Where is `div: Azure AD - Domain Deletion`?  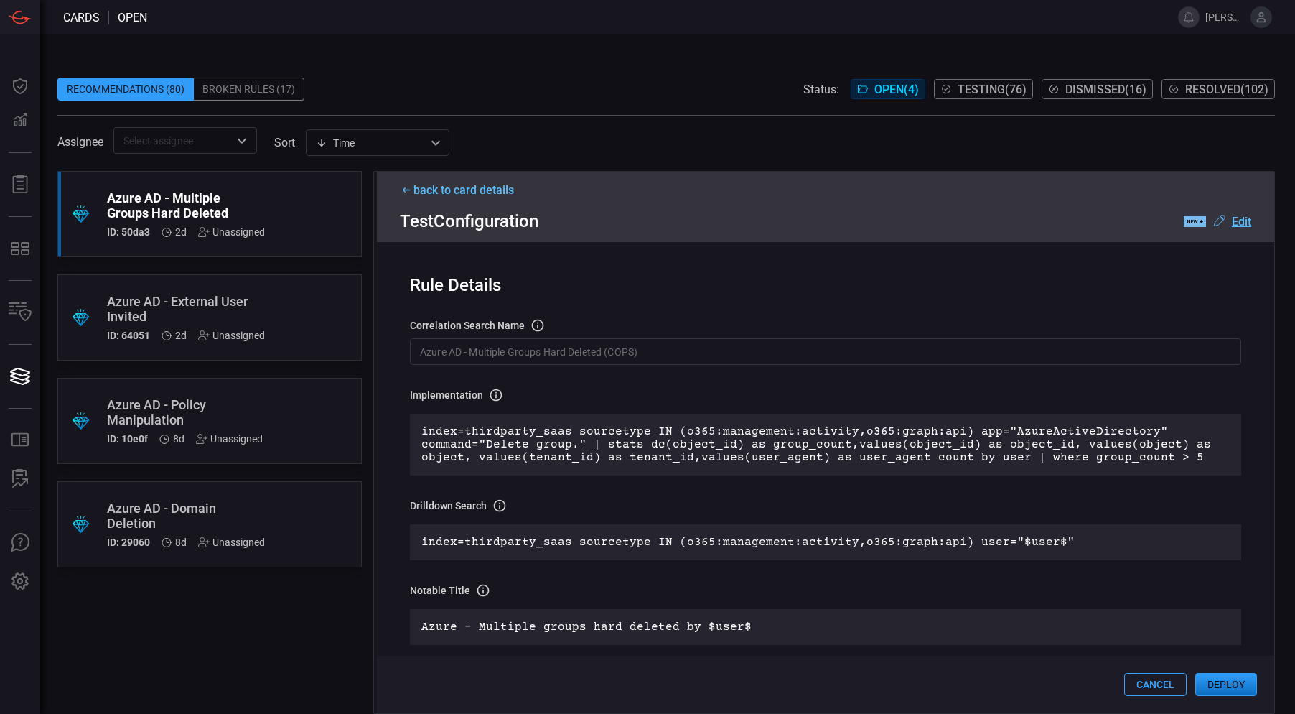 div: Azure AD - Domain Deletion is located at coordinates (186, 516).